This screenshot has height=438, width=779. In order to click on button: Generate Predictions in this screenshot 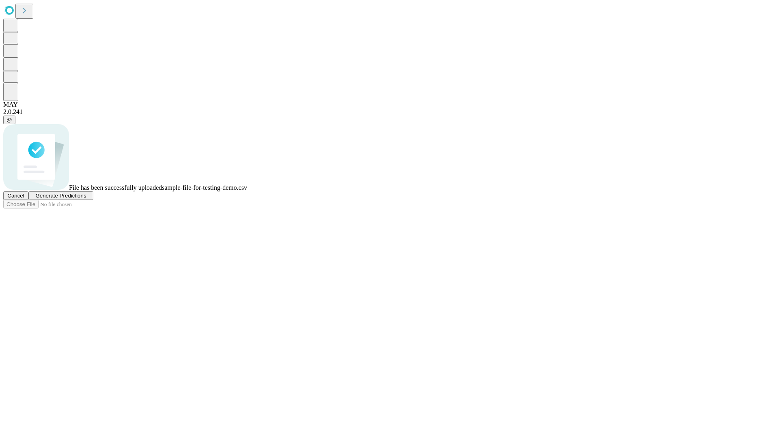, I will do `click(61, 196)`.